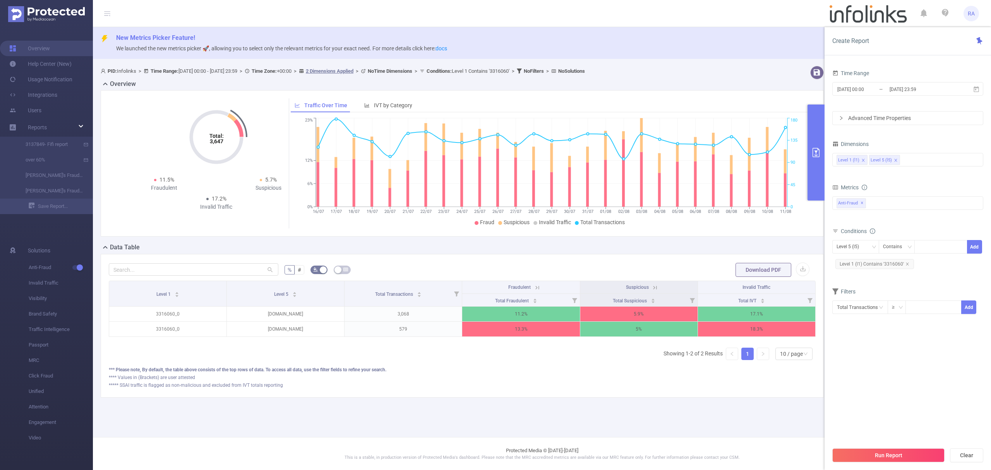  I want to click on span: Time Range, so click(851, 73).